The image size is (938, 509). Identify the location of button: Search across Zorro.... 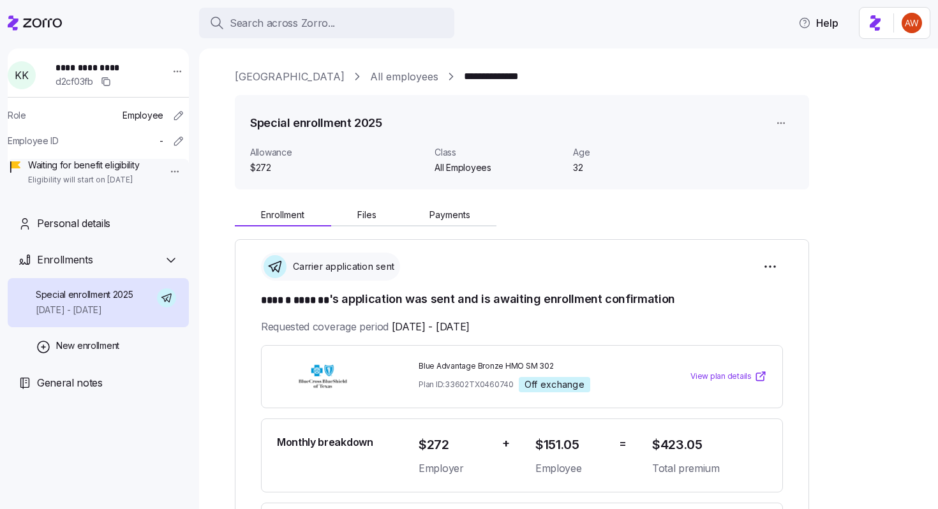
(327, 23).